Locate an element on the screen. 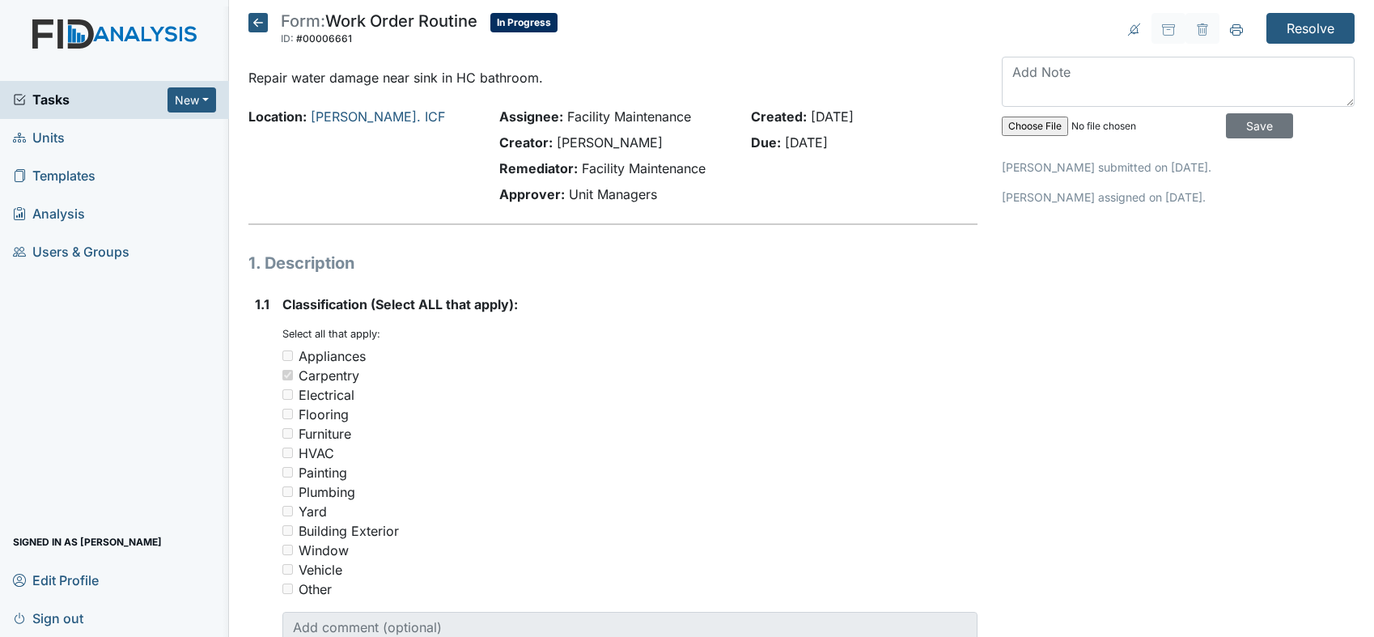 The image size is (1374, 637). span: Print is located at coordinates (1237, 28).